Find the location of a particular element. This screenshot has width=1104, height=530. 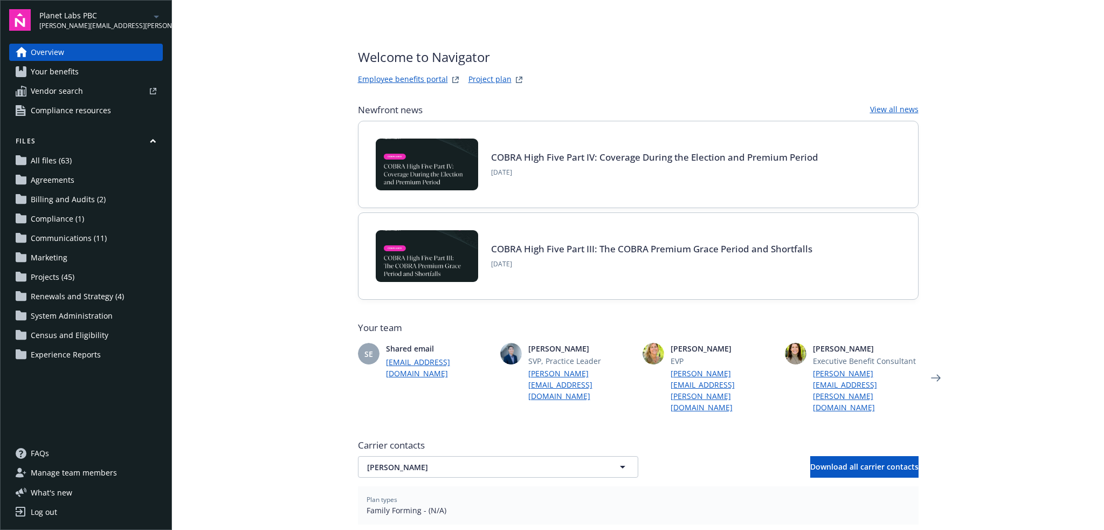

span: Compliance resources is located at coordinates (71, 111).